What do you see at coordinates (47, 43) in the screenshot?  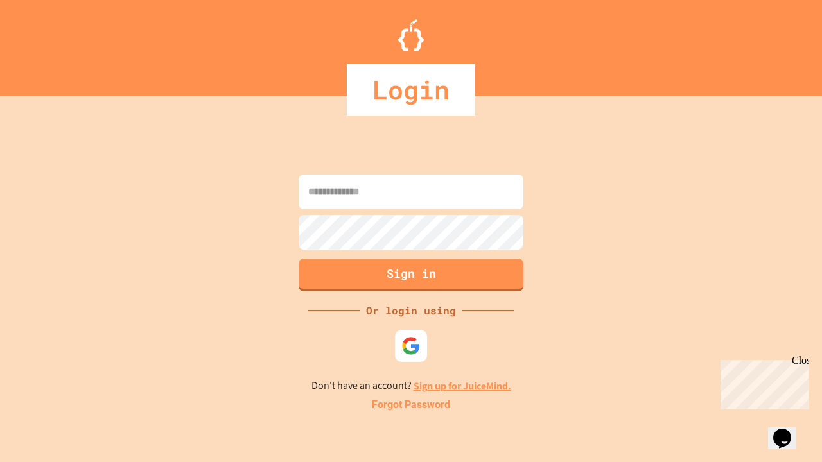 I see `div: Chat with us now!Close` at bounding box center [47, 43].